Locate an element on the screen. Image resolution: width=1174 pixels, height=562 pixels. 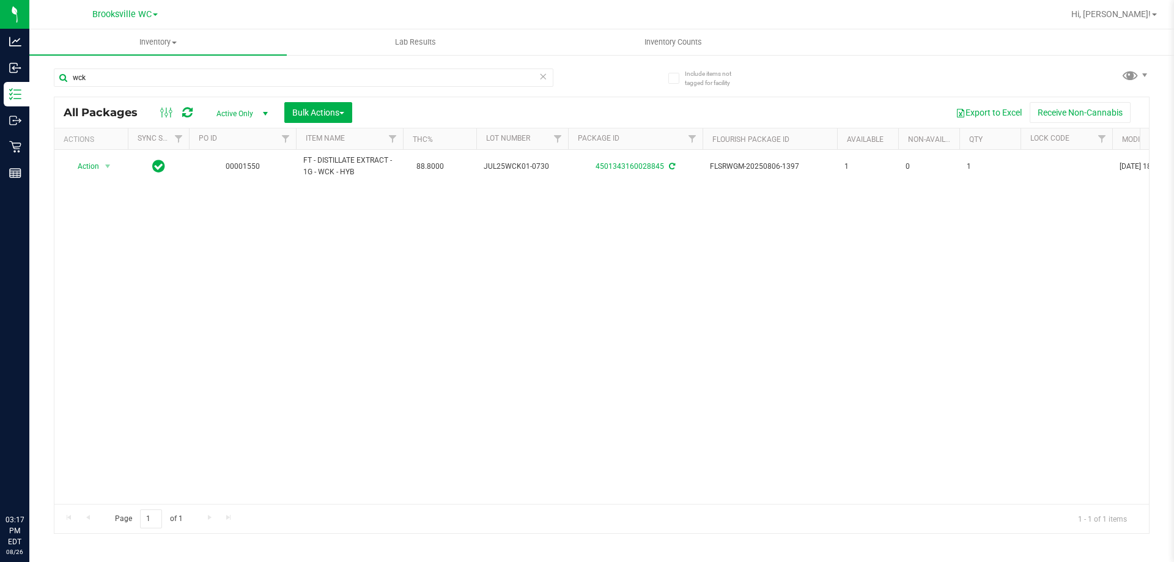
span: All Packages is located at coordinates (106, 113).